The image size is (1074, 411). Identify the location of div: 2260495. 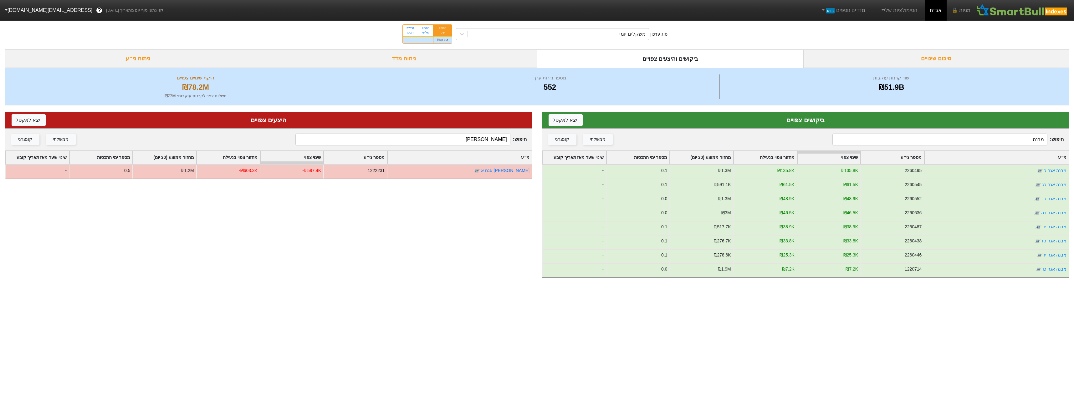
(913, 170).